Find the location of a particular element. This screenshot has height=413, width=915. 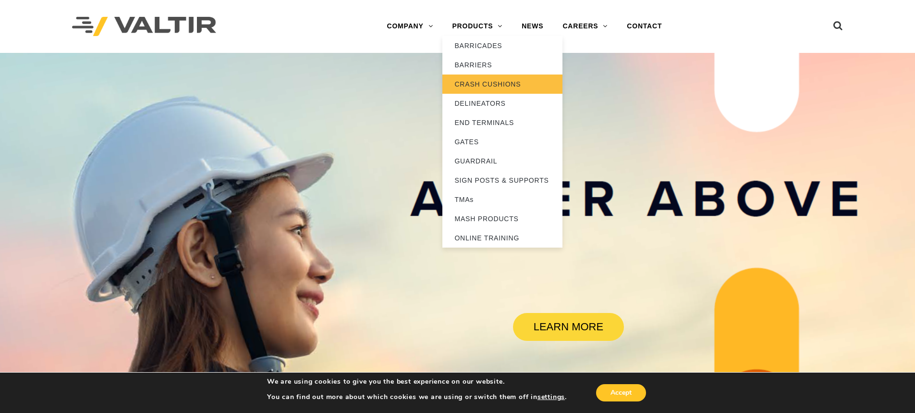

p: You can find out more about which cookies we are using or switch them off in . is located at coordinates (417, 397).